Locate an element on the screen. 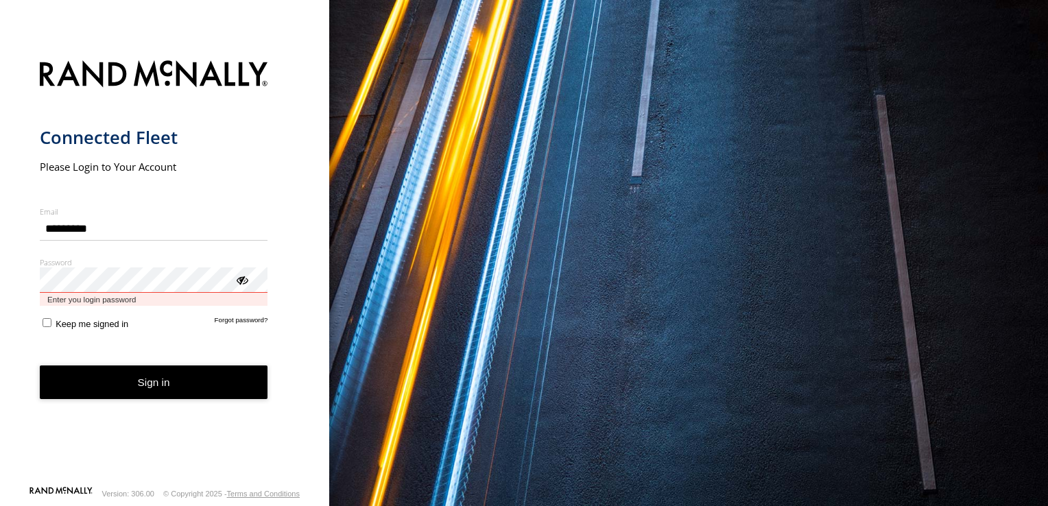  label: Email is located at coordinates (154, 211).